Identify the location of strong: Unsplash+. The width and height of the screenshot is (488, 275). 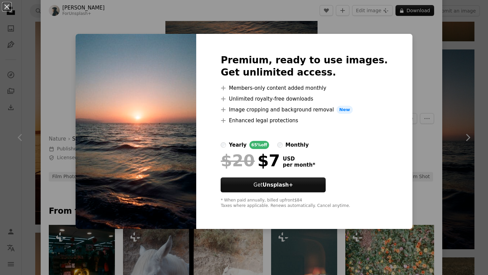
(278, 185).